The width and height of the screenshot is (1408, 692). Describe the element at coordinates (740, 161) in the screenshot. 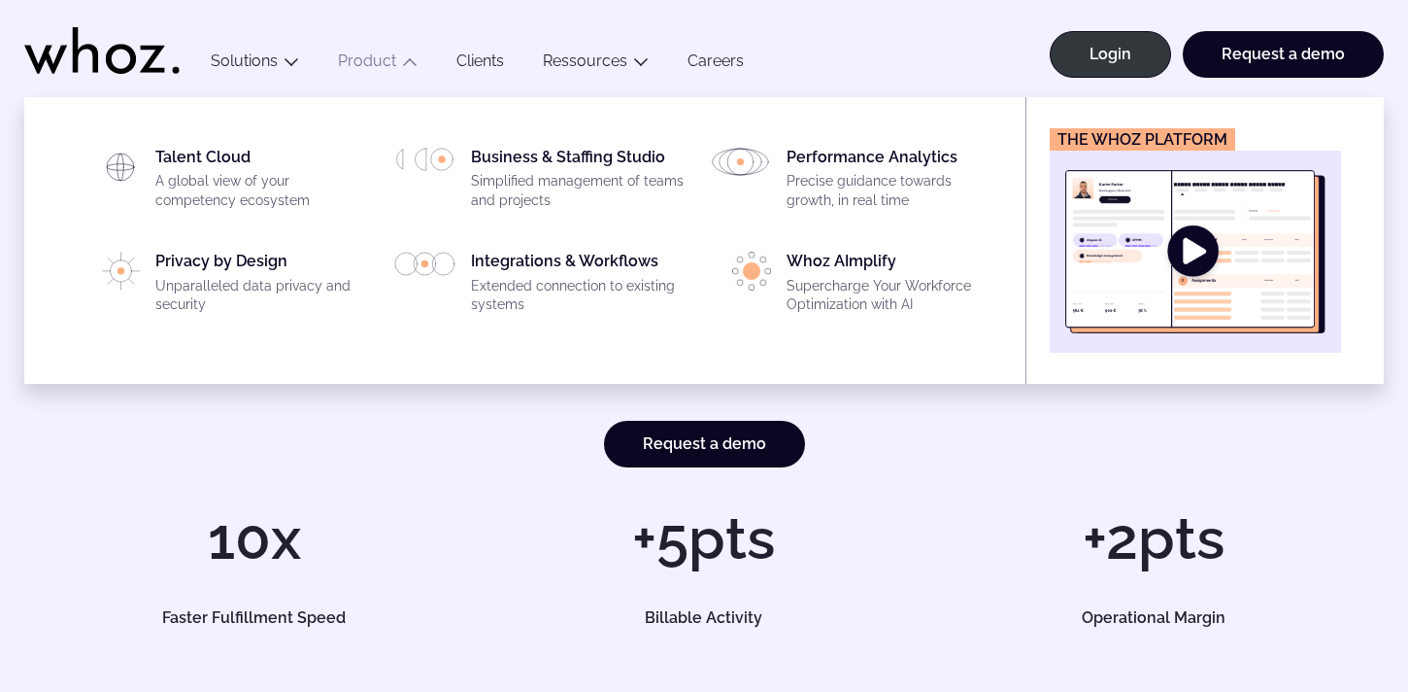

I see `img: HP_PICTO_ANALYSE_DE_PERFORMANCES.svg` at that location.